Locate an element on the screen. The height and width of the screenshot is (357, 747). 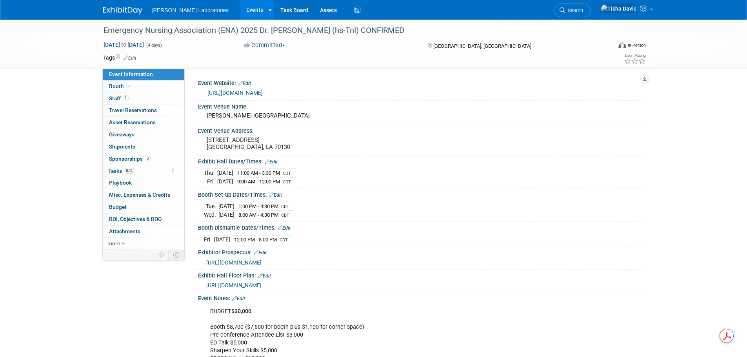
div: Event Website: is located at coordinates (421, 82).